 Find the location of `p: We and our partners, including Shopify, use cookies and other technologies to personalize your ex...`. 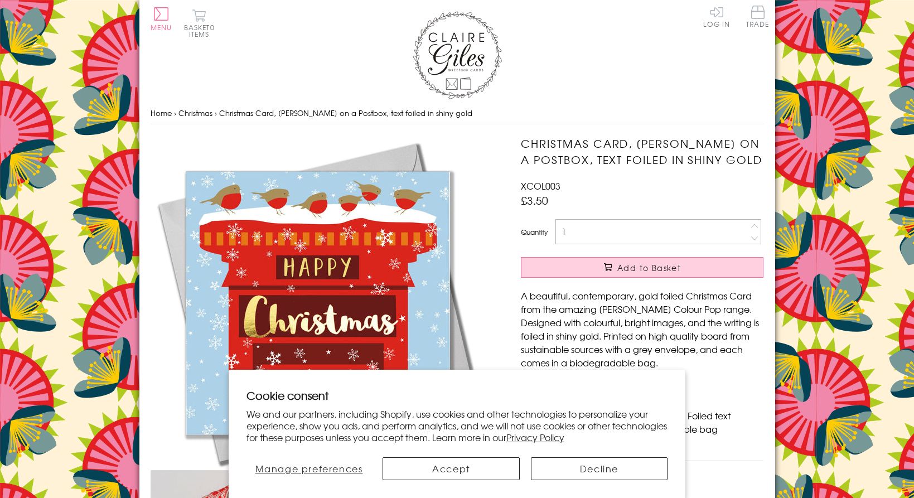

p: We and our partners, including Shopify, use cookies and other technologies to personalize your ex... is located at coordinates (457, 426).